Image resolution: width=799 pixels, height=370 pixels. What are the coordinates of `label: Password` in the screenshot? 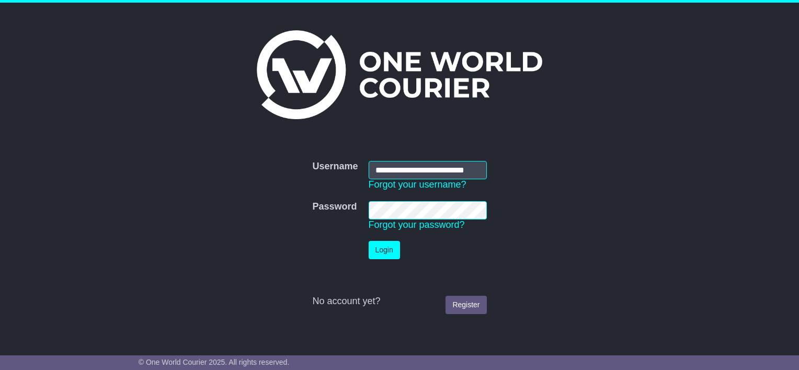 It's located at (334, 207).